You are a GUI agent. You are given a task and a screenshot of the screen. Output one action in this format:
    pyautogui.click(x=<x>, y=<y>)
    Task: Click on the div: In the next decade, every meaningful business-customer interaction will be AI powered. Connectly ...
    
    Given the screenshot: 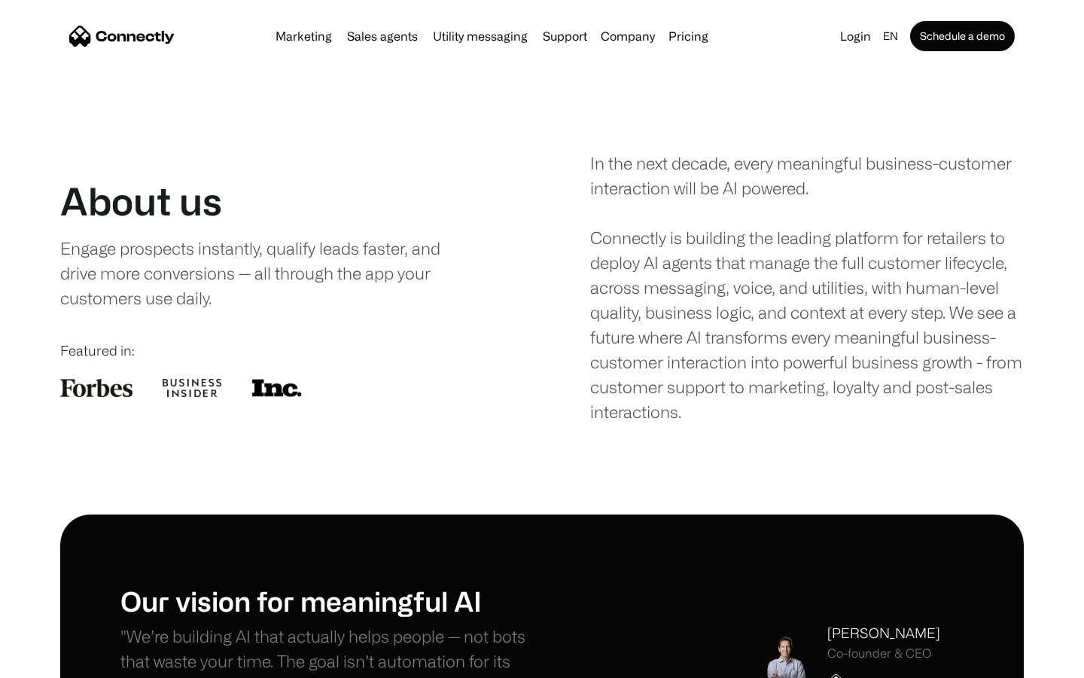 What is the action you would take?
    pyautogui.click(x=807, y=287)
    